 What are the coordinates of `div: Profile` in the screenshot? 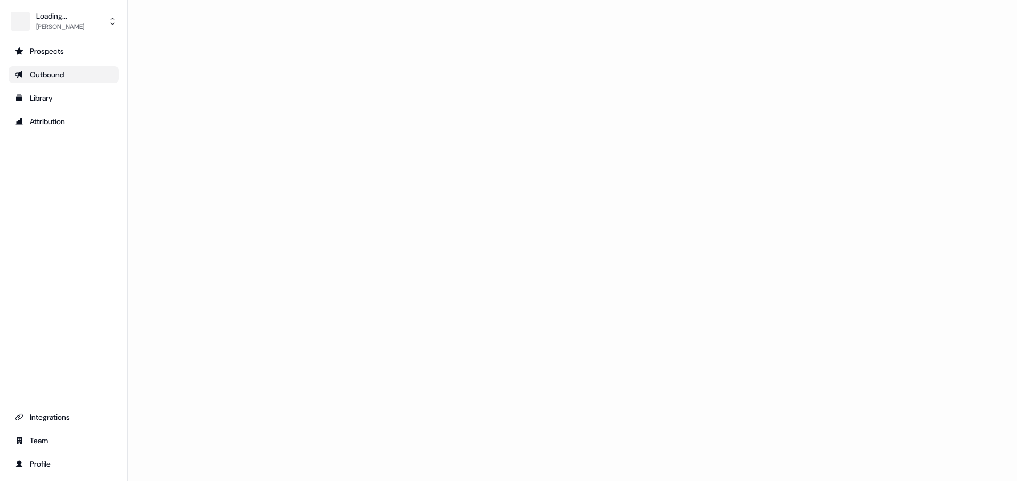 It's located at (63, 464).